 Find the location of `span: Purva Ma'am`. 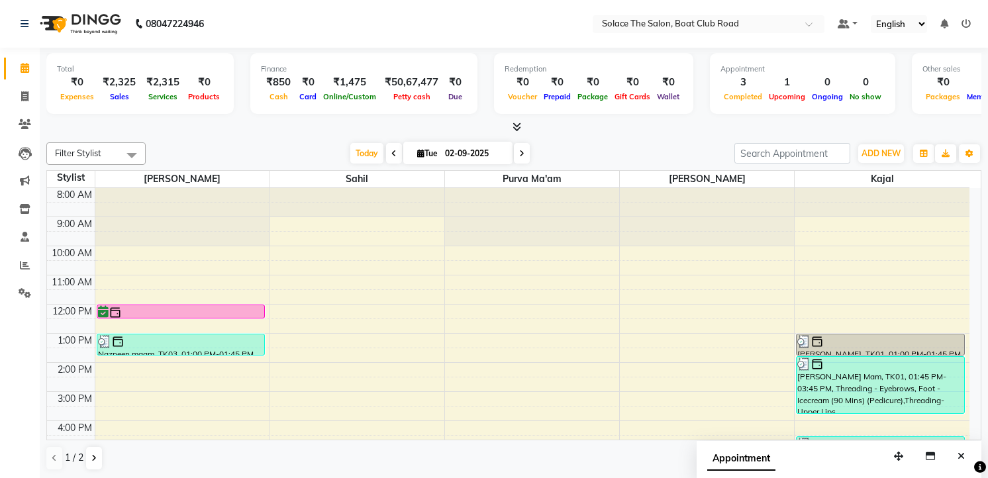

span: Purva Ma'am is located at coordinates (532, 179).